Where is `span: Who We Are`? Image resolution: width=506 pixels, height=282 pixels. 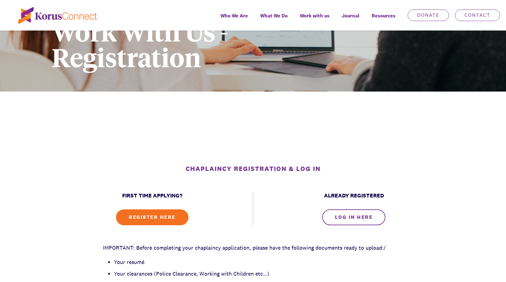 span: Who We Are is located at coordinates (234, 16).